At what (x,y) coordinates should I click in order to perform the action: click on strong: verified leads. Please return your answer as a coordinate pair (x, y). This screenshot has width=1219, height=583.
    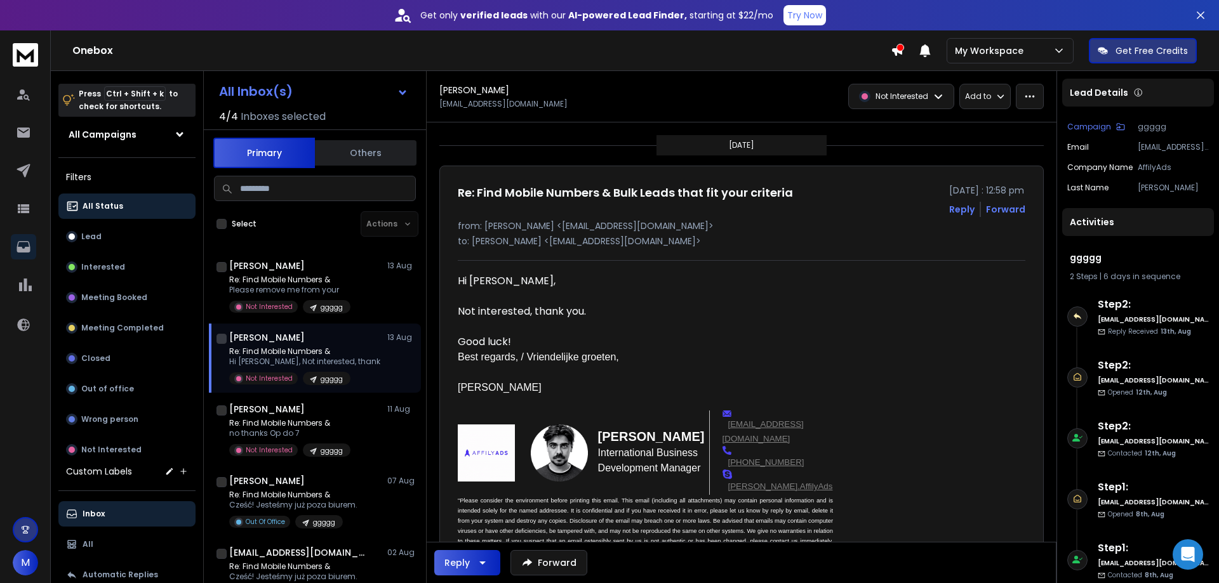
    Looking at the image, I should click on (494, 15).